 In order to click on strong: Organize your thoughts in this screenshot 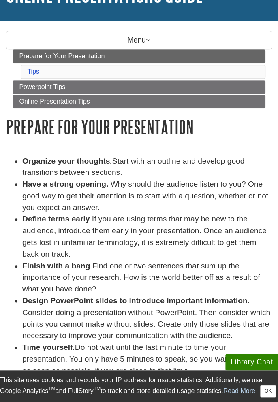, I will do `click(66, 161)`.